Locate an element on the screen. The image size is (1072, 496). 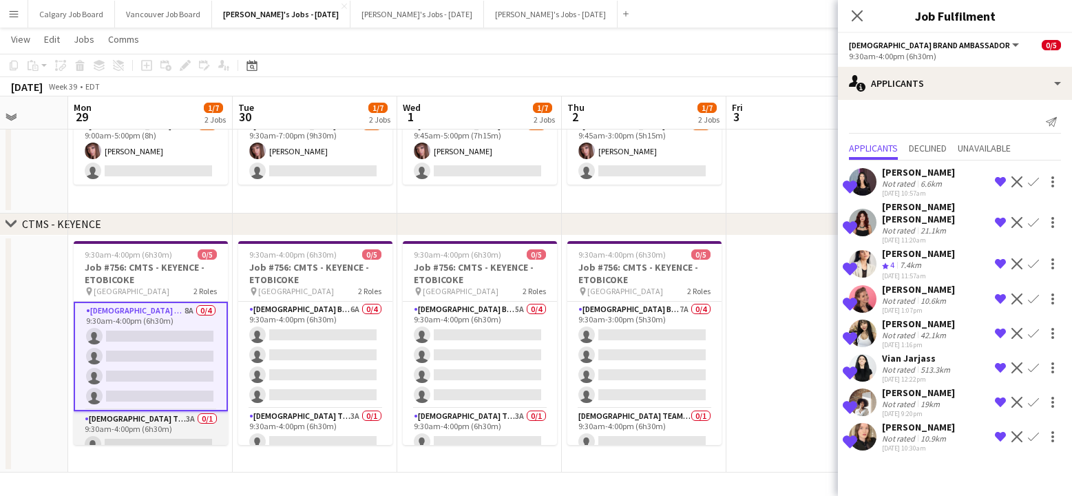
div: CTMS - KEYENCE is located at coordinates (61, 224).